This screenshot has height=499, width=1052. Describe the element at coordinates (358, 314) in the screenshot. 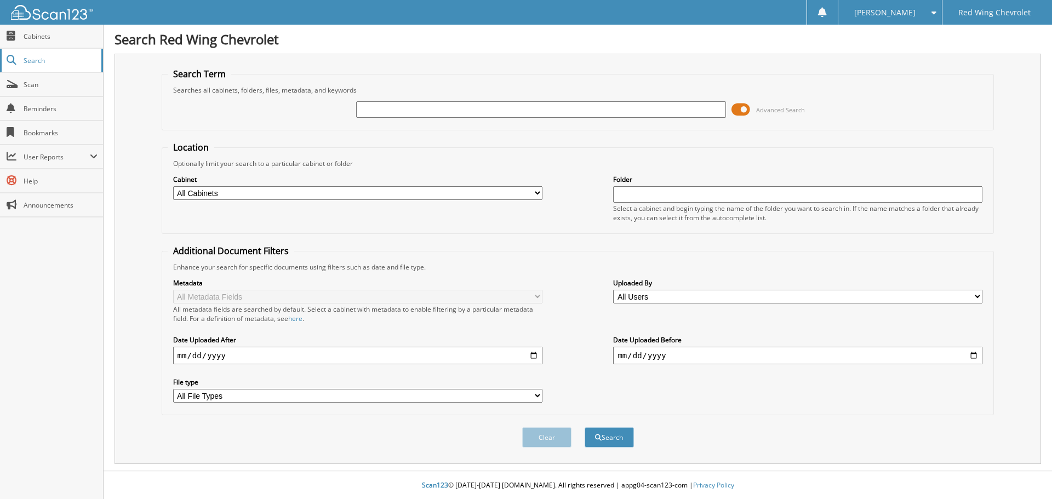

I see `div: All metadata fields are searched by default. Select a cabinet with metadata to enable filtering b...` at that location.